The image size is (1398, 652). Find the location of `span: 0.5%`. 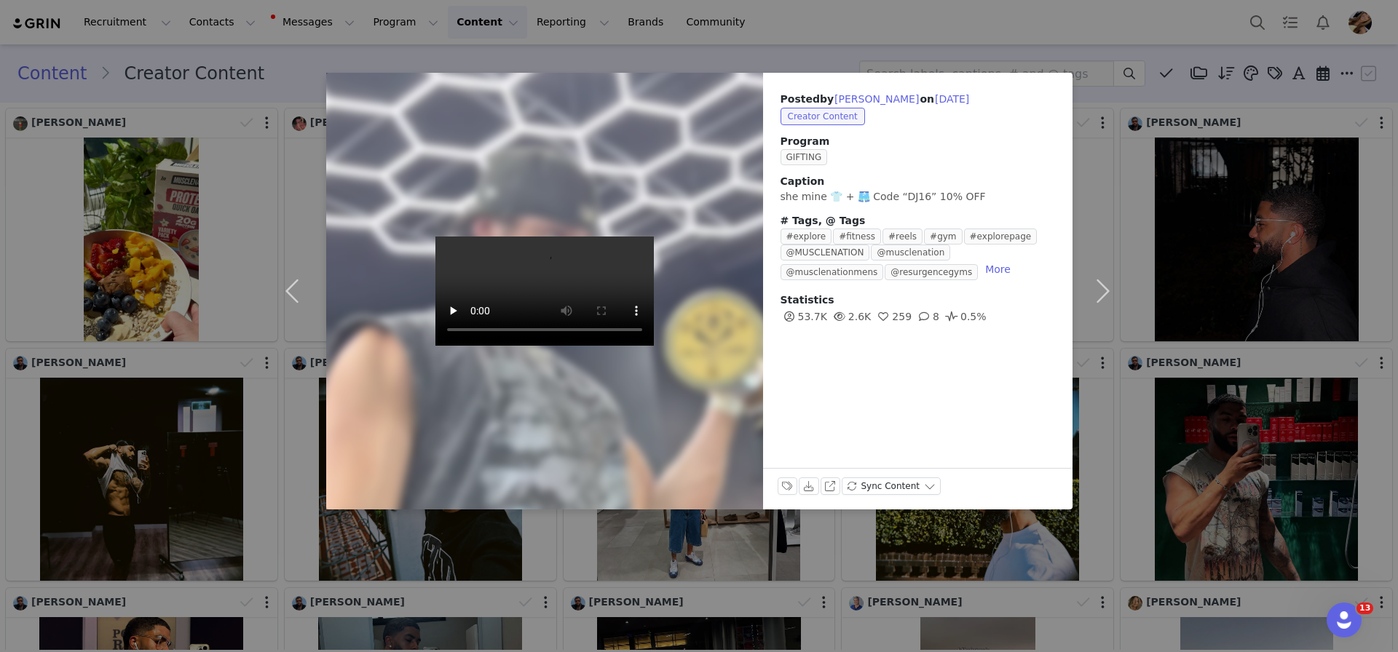

span: 0.5% is located at coordinates (965, 317).